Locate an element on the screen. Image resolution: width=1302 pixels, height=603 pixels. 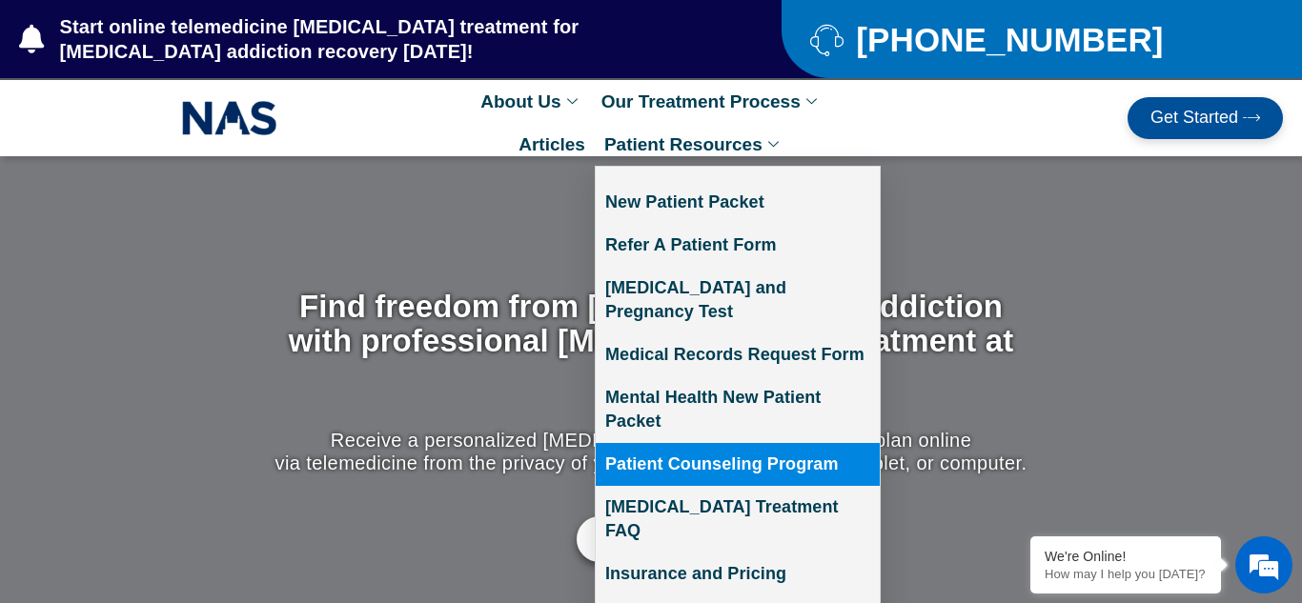
p: How may I help you today? is located at coordinates (1126, 574).